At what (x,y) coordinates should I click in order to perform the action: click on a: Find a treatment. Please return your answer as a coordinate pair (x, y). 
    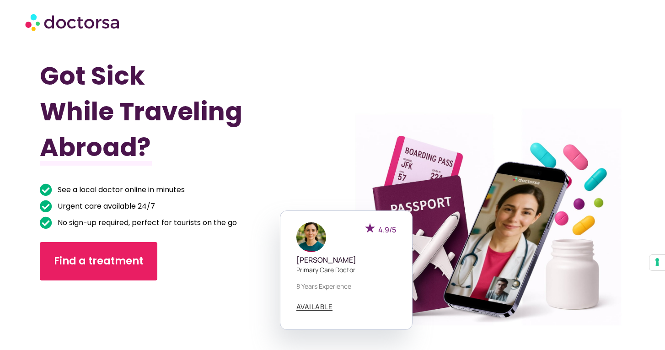
    Looking at the image, I should click on (98, 261).